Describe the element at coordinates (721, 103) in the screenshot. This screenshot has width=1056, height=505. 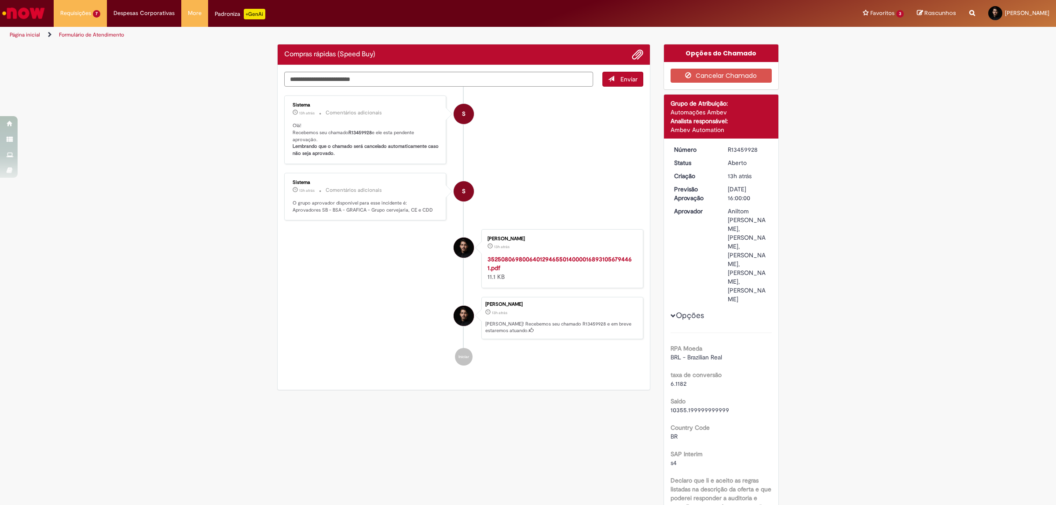
I see `div: Grupo de Atribuição:` at that location.